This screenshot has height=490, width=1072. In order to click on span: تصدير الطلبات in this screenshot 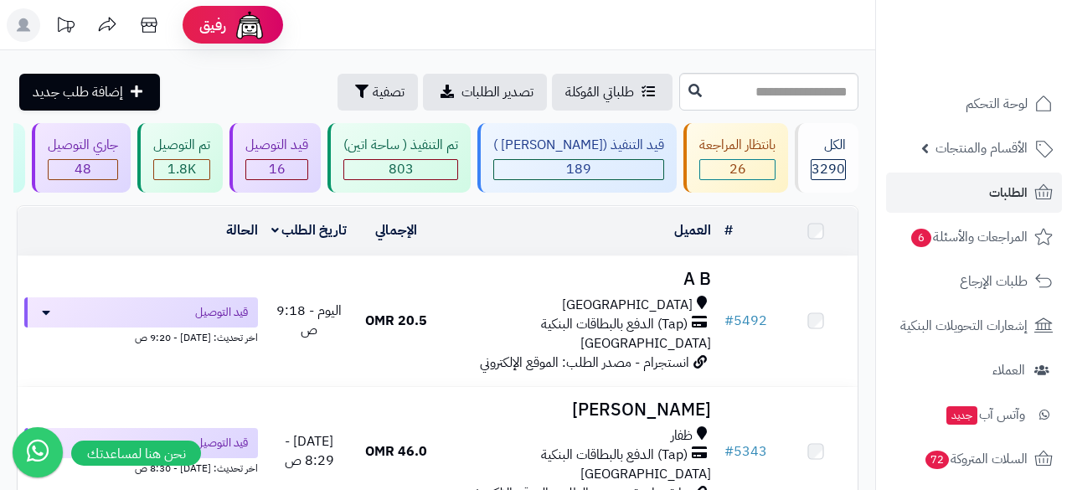, I will do `click(498, 92)`.